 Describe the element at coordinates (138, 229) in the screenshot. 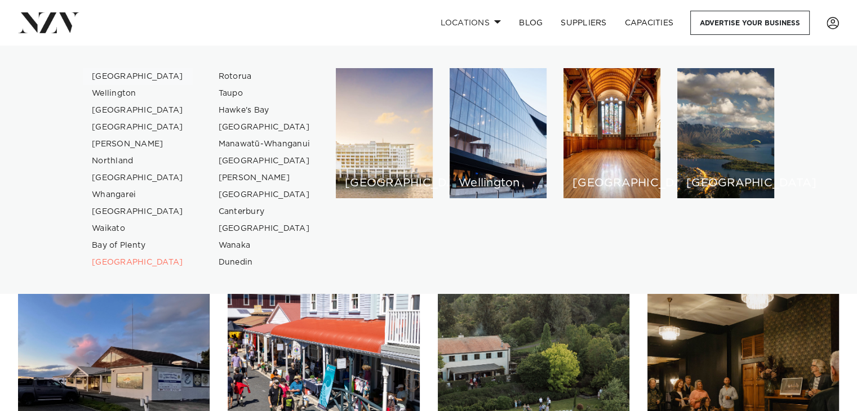

I see `a: Waikato` at that location.